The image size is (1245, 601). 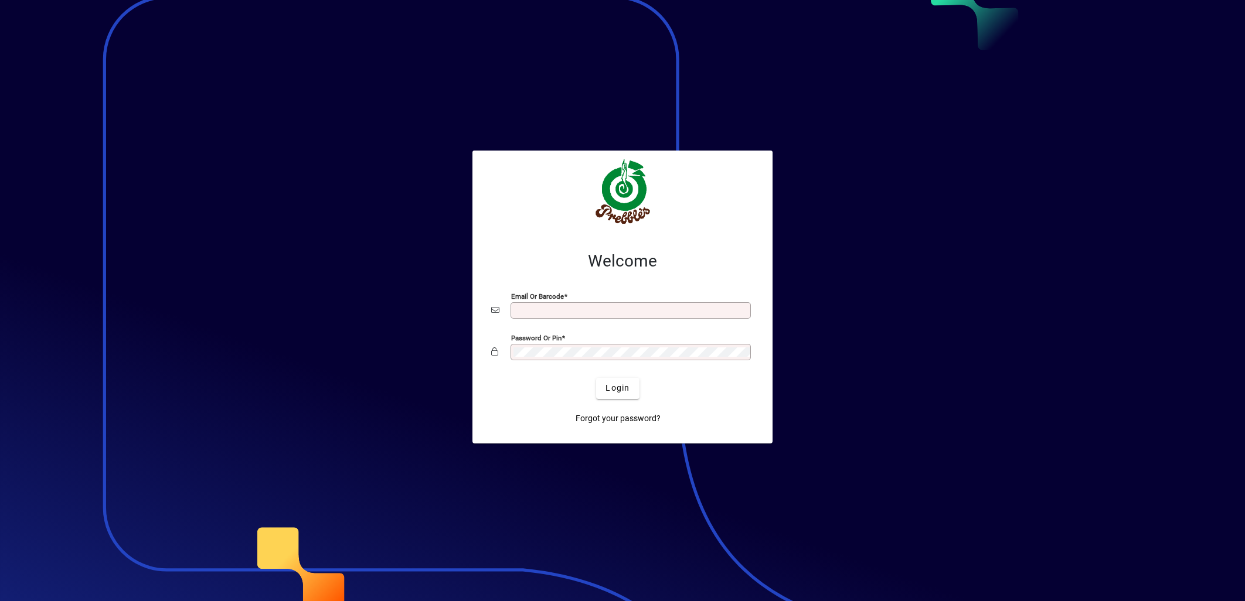 What do you see at coordinates (622, 261) in the screenshot?
I see `h2: Welcome` at bounding box center [622, 261].